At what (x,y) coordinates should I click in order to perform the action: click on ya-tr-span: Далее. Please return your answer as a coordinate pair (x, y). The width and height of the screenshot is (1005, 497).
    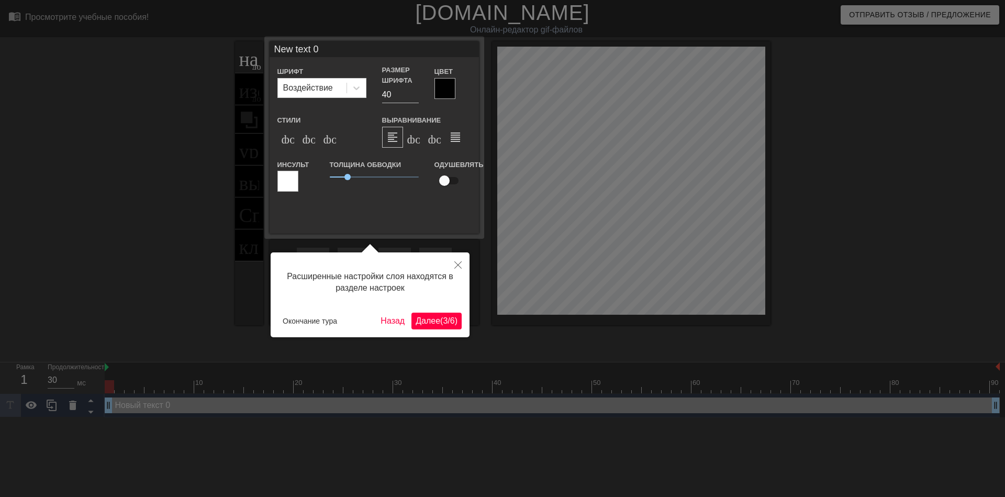
    Looking at the image, I should click on (428, 320).